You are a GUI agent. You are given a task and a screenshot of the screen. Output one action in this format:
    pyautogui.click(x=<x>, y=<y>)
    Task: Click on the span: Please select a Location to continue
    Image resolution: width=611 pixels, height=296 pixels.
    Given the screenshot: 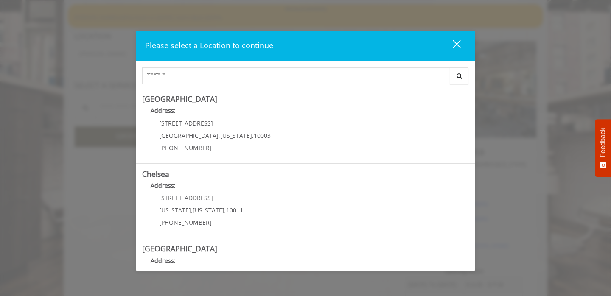 What is the action you would take?
    pyautogui.click(x=209, y=45)
    